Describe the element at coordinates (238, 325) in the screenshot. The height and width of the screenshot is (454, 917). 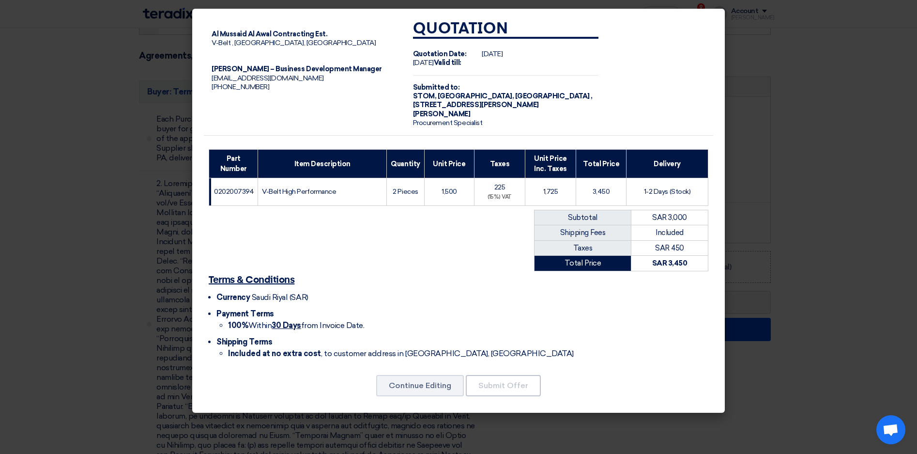
I see `strong: 100%` at that location.